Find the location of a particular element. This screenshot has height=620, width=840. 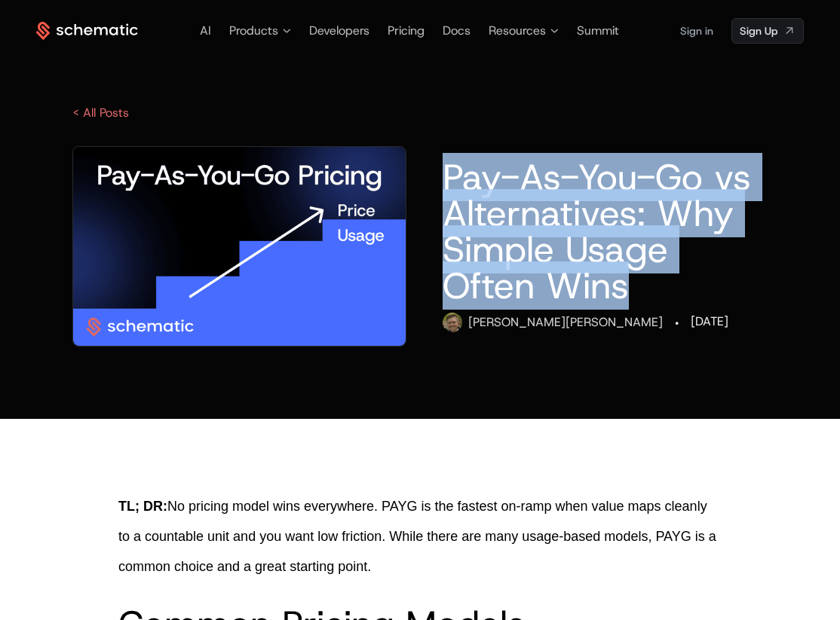

span: Developers is located at coordinates (339, 30).